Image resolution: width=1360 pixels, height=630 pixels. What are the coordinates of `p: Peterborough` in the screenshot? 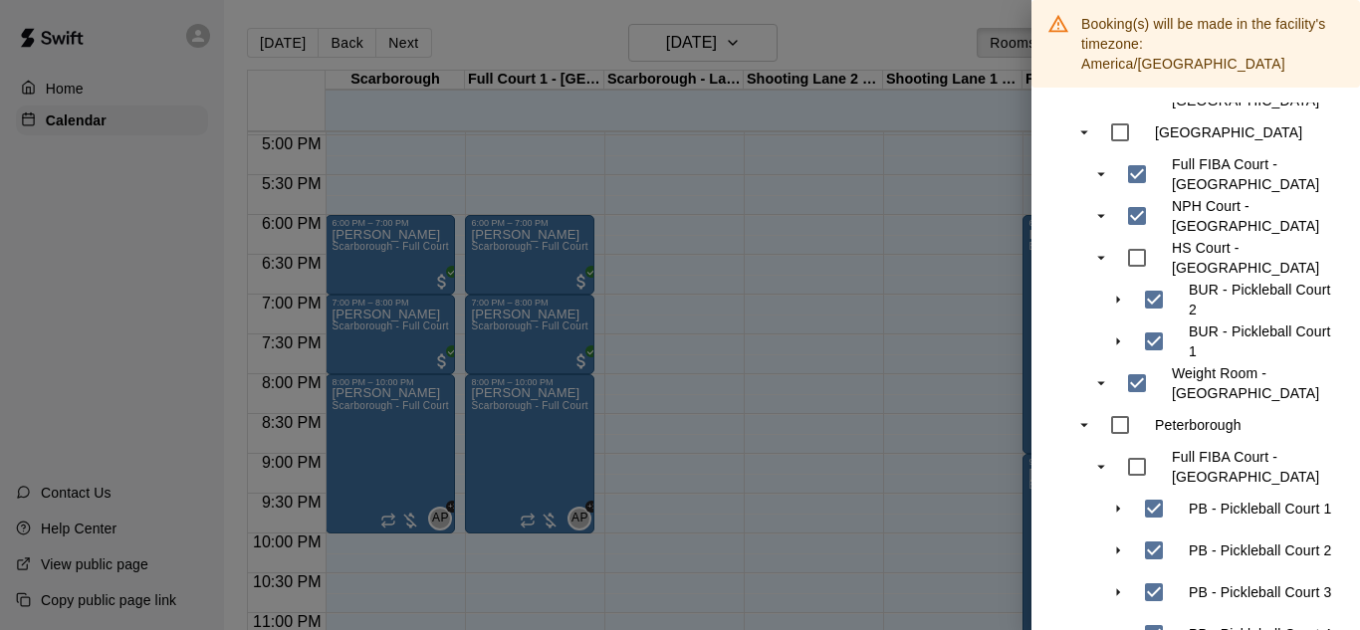 It's located at (1198, 425).